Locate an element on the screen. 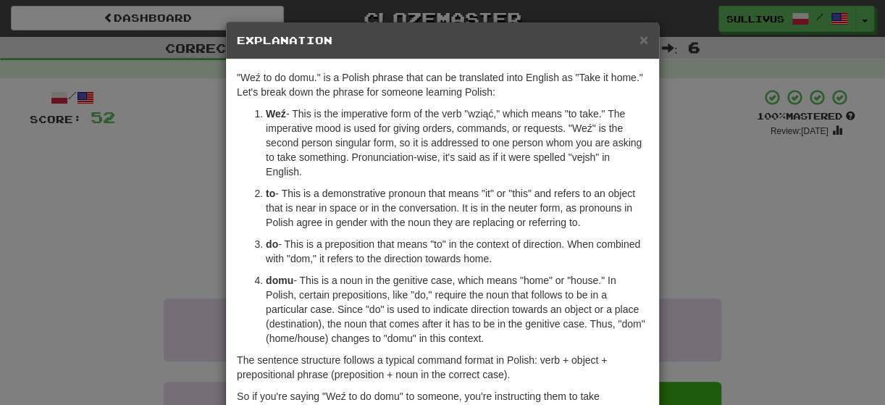  p: "Weź to do domu." is a Polish phrase that can be translated into English as "Take it home." Let's... is located at coordinates (443, 85).